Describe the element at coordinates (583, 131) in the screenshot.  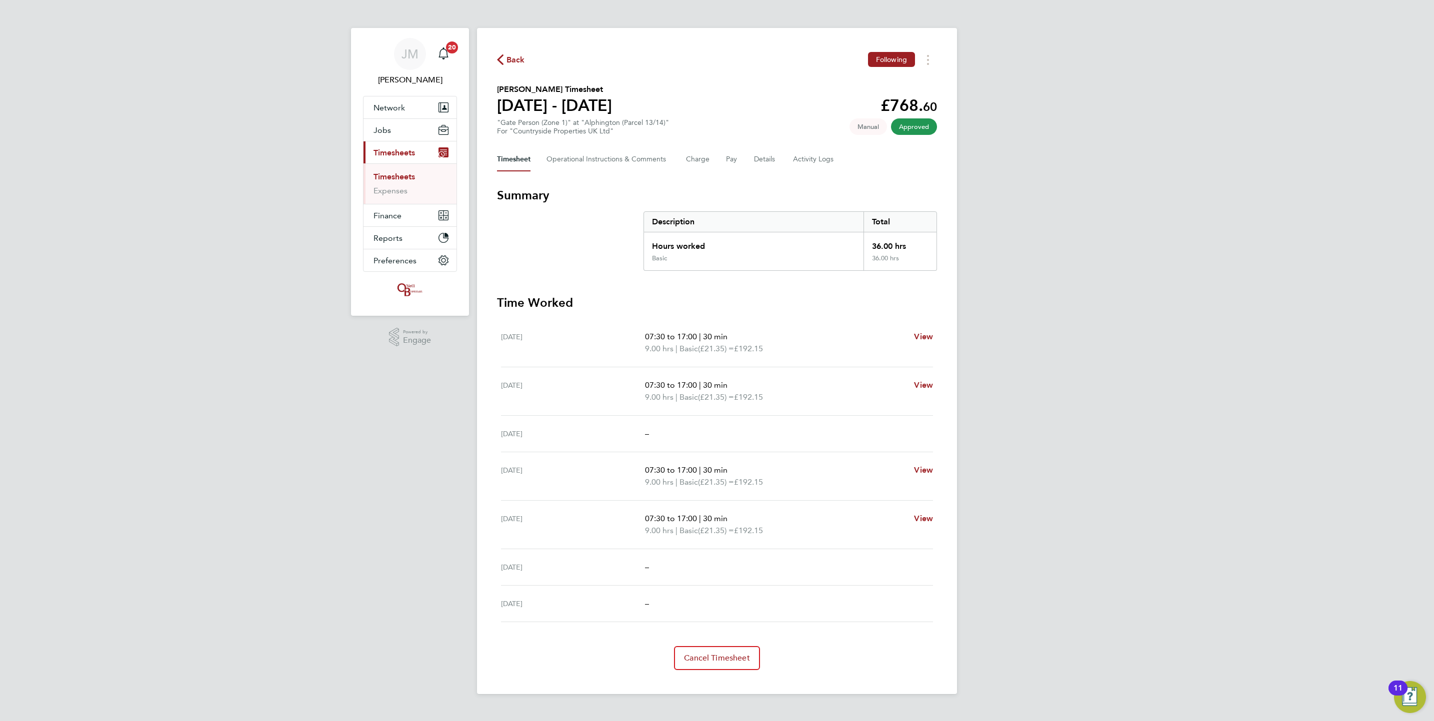
I see `div: For "Countryside Properties UK Ltd"` at that location.